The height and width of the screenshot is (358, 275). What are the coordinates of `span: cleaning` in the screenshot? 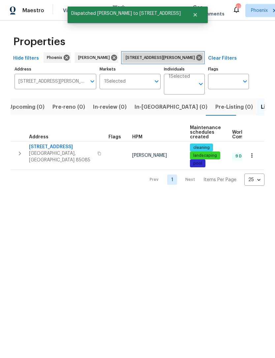 It's located at (201, 148).